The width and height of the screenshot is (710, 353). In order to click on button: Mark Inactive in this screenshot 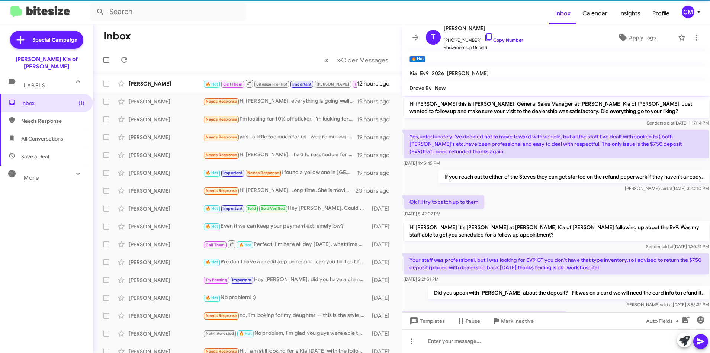, I will do `click(513, 321)`.